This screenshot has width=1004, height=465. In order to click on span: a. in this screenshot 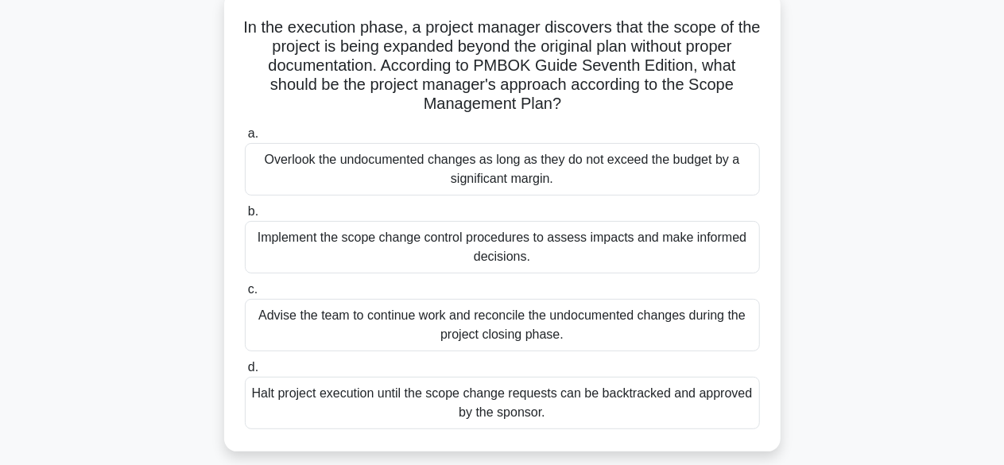, I will do `click(253, 133)`.